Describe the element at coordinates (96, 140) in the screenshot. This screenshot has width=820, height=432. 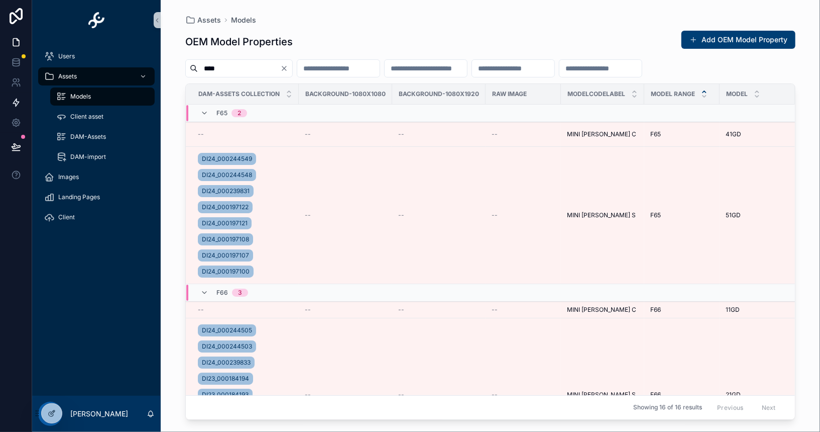
I see `div: scrollable content` at that location.